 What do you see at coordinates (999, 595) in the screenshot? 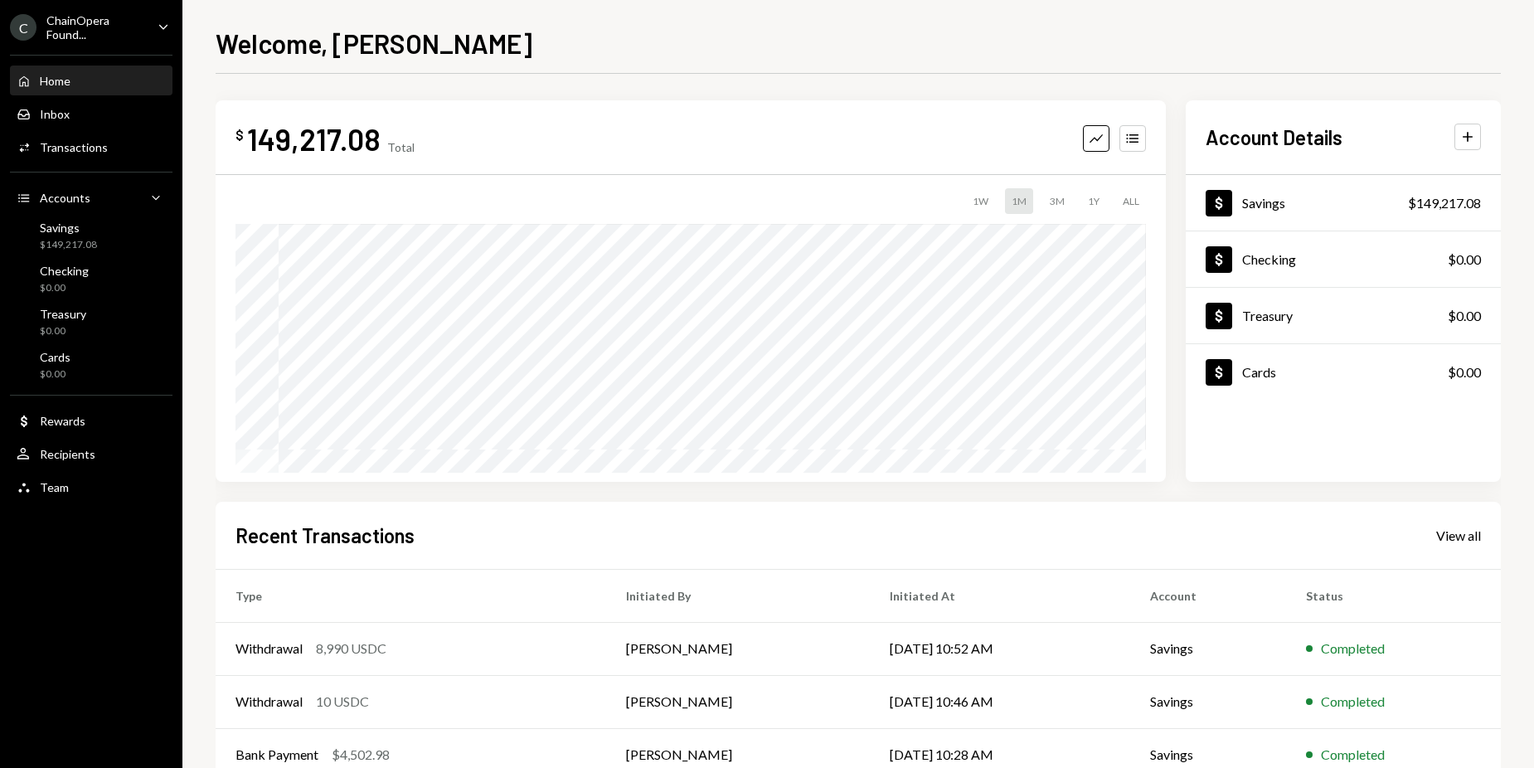
I see `th: Initiated At` at bounding box center [999, 595].